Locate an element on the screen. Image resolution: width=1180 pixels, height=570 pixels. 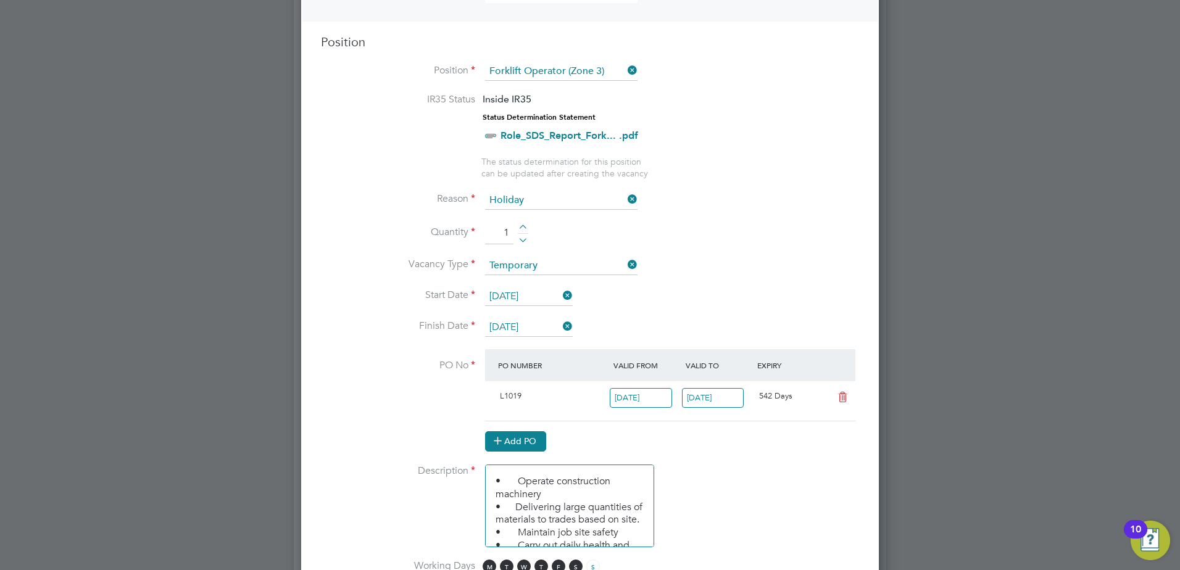
h3: Position is located at coordinates (590, 42).